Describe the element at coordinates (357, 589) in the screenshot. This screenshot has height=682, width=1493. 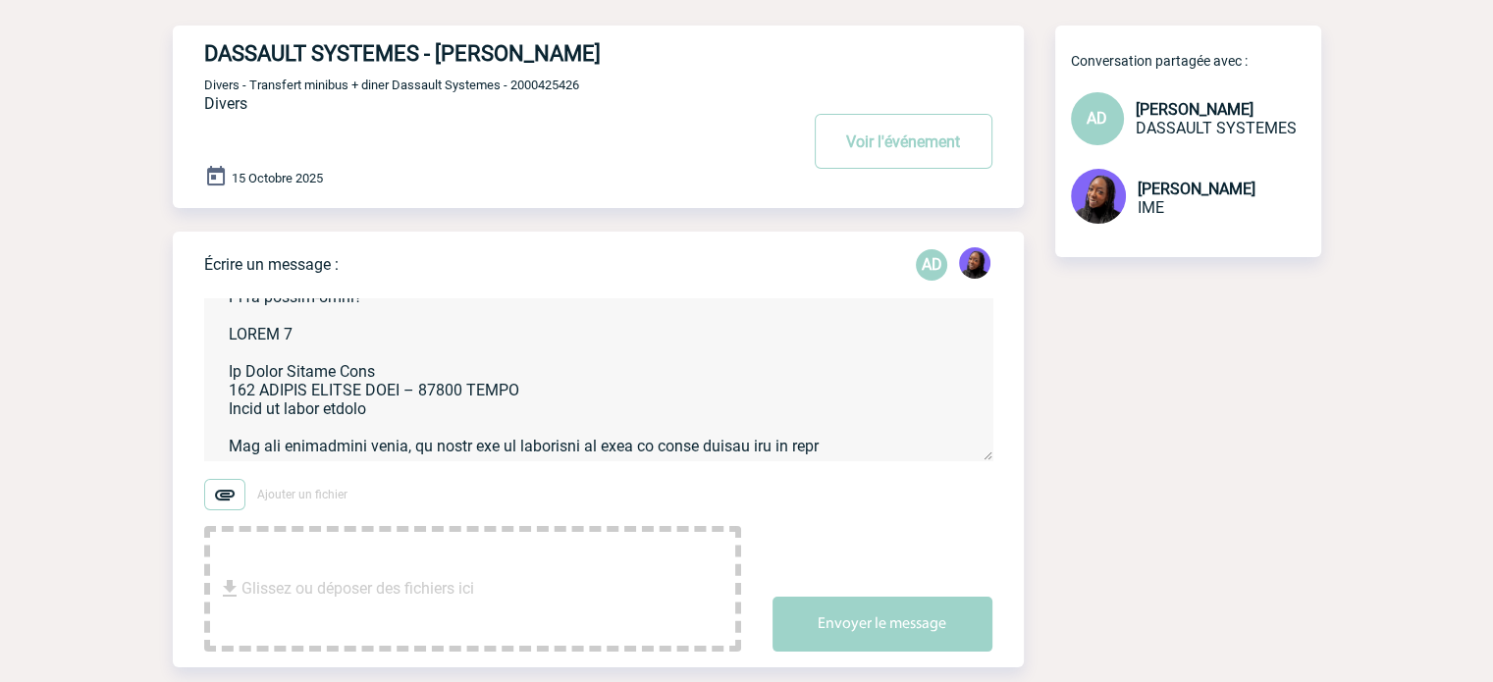
I see `span: Glissez ou déposer des fichiers ici` at that location.